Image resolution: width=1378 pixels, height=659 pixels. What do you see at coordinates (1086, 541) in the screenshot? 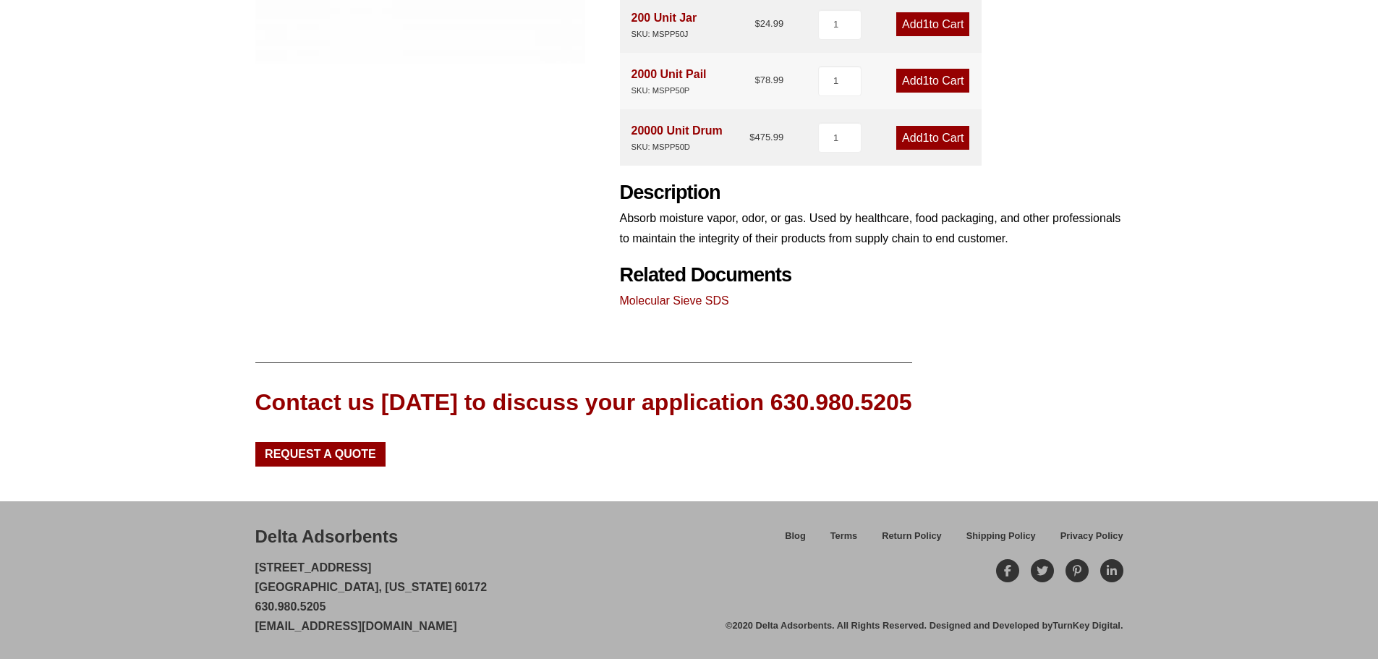
I see `a: Privacy Policy` at bounding box center [1086, 541].